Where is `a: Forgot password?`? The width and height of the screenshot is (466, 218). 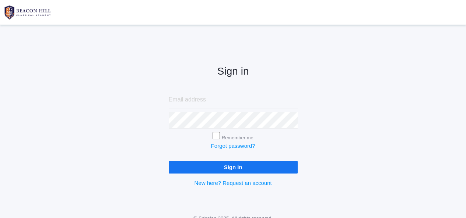 a: Forgot password? is located at coordinates (233, 146).